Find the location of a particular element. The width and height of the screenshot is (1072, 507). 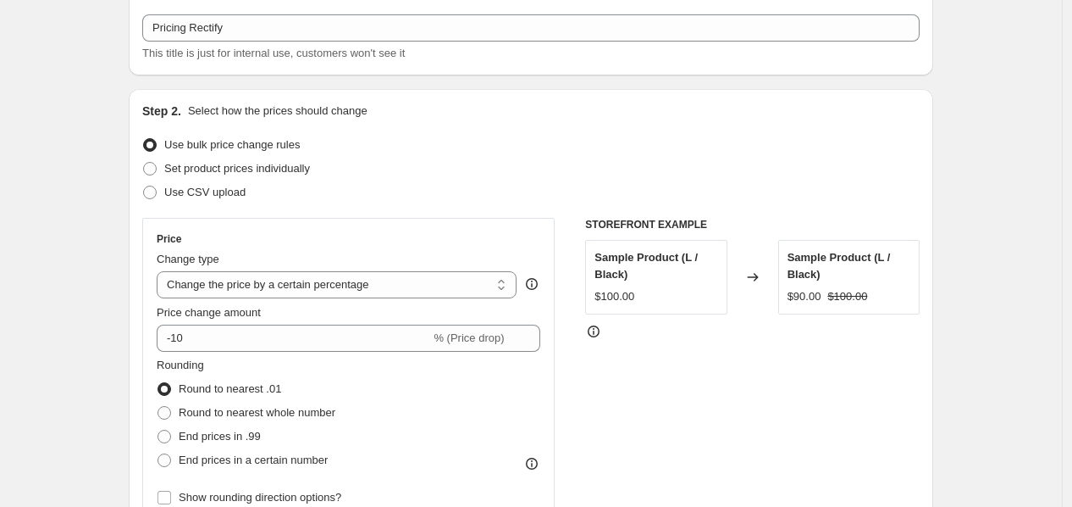

div: $100.00 is located at coordinates (614, 296).